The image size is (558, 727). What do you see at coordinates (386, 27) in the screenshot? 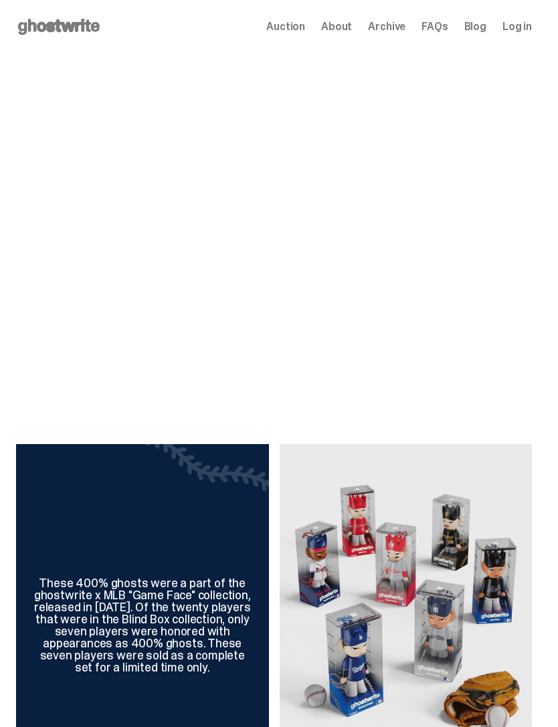
I see `a: Archive` at bounding box center [386, 27].